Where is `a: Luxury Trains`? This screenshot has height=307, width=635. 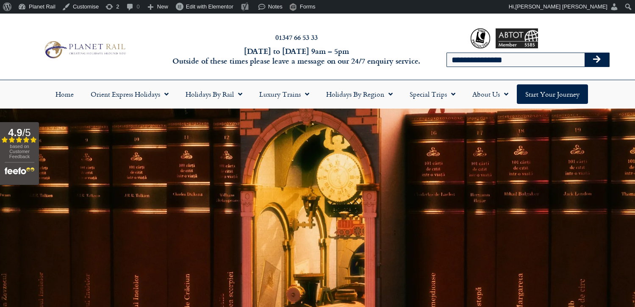
a: Luxury Trains is located at coordinates (284, 94).